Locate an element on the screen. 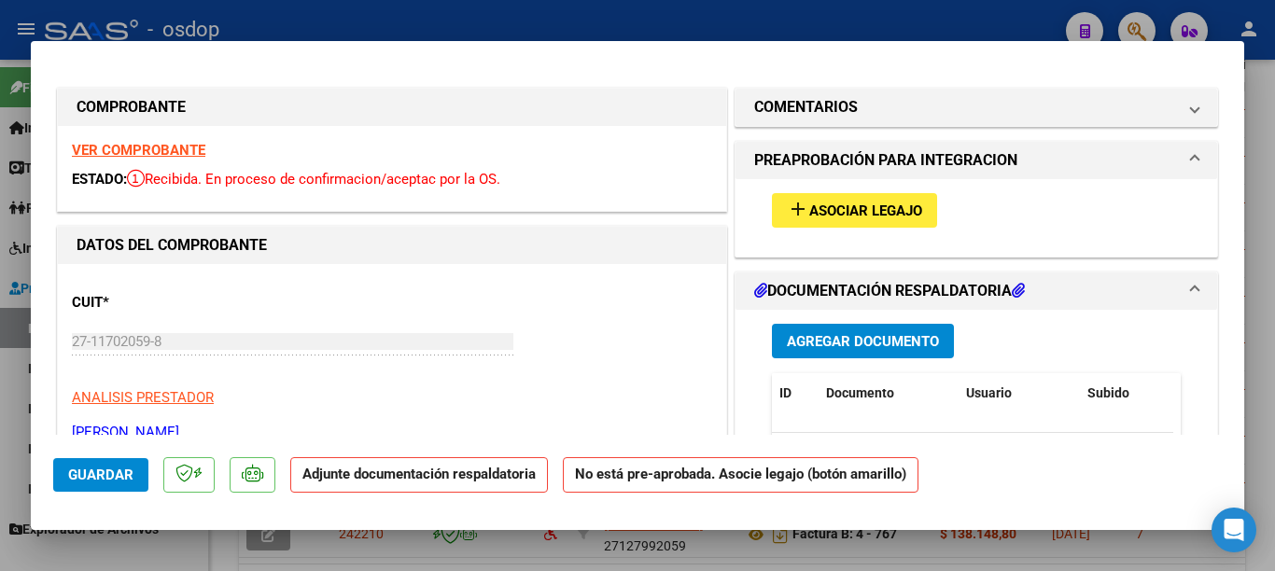  div: No data to display is located at coordinates (972, 456).